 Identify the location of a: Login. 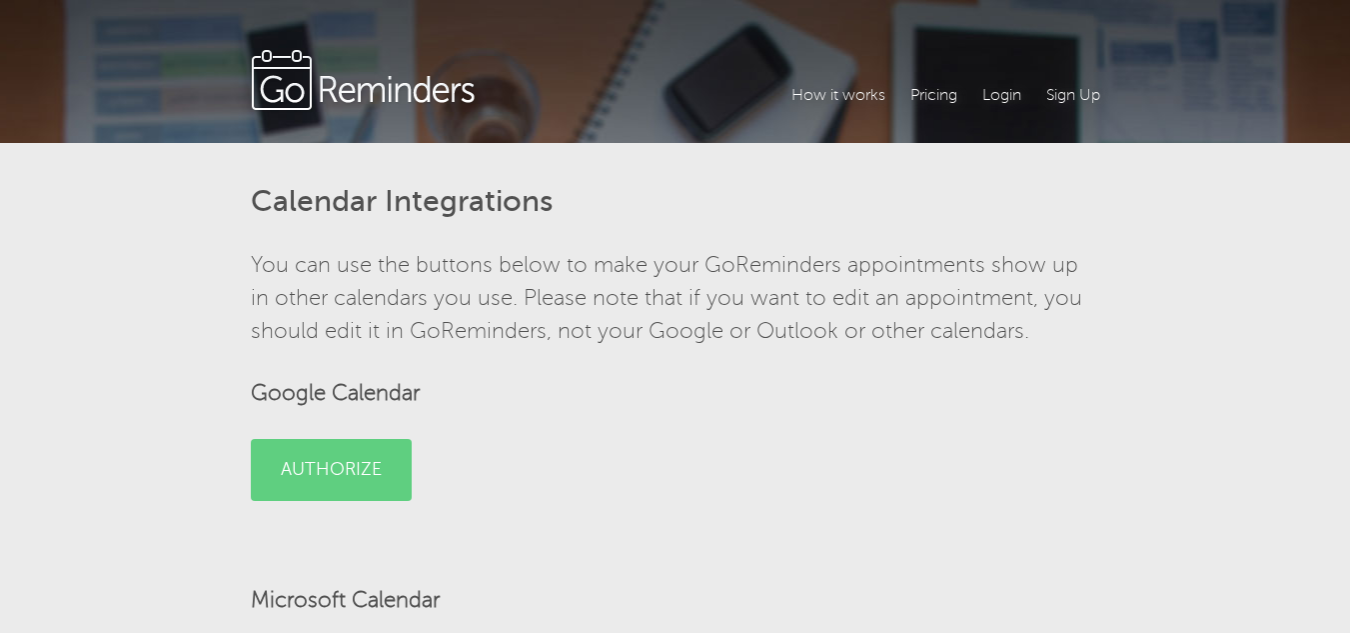
(1002, 95).